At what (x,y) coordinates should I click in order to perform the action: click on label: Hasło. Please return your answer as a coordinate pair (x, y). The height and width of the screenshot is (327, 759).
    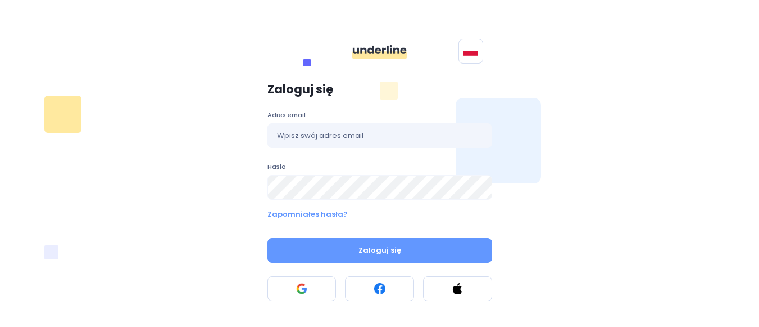
    Looking at the image, I should click on (380, 166).